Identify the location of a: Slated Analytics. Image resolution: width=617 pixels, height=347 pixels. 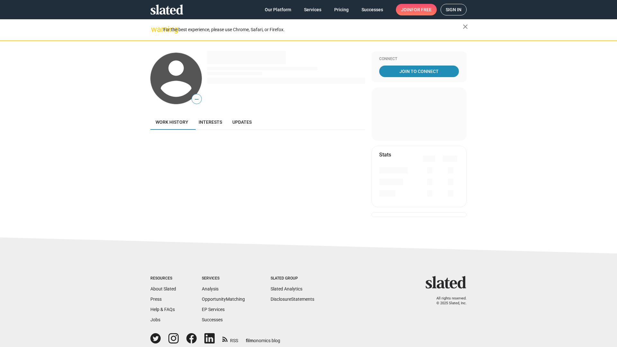
(286, 289).